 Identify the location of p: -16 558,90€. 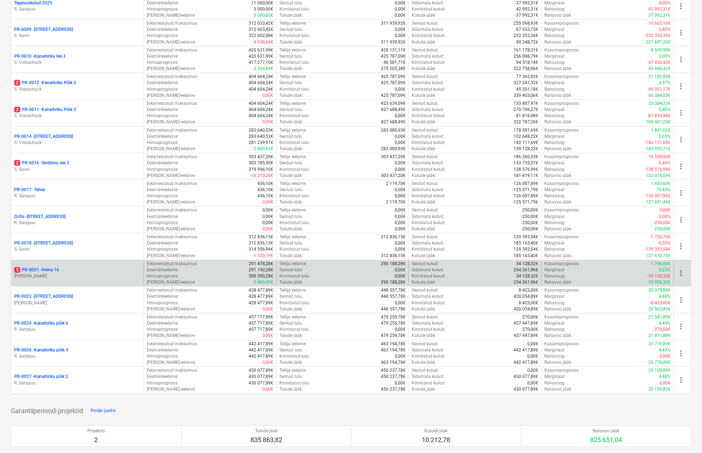
(659, 157).